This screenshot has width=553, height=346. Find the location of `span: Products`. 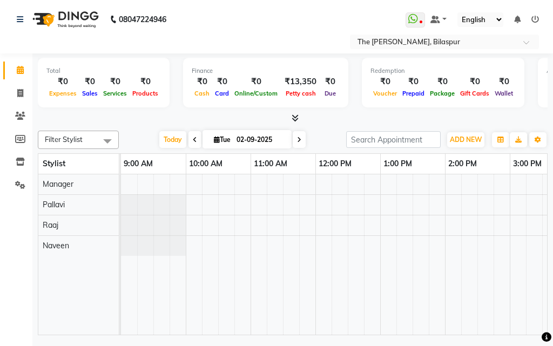

span: Products is located at coordinates (145, 93).